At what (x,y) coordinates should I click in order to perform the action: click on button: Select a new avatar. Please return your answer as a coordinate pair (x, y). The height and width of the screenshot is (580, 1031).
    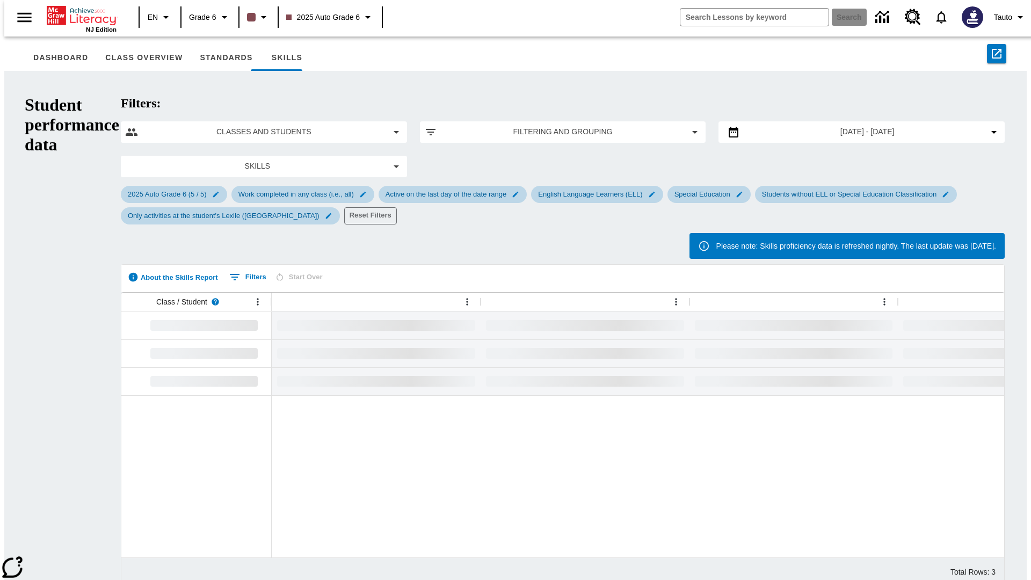
    Looking at the image, I should click on (973, 17).